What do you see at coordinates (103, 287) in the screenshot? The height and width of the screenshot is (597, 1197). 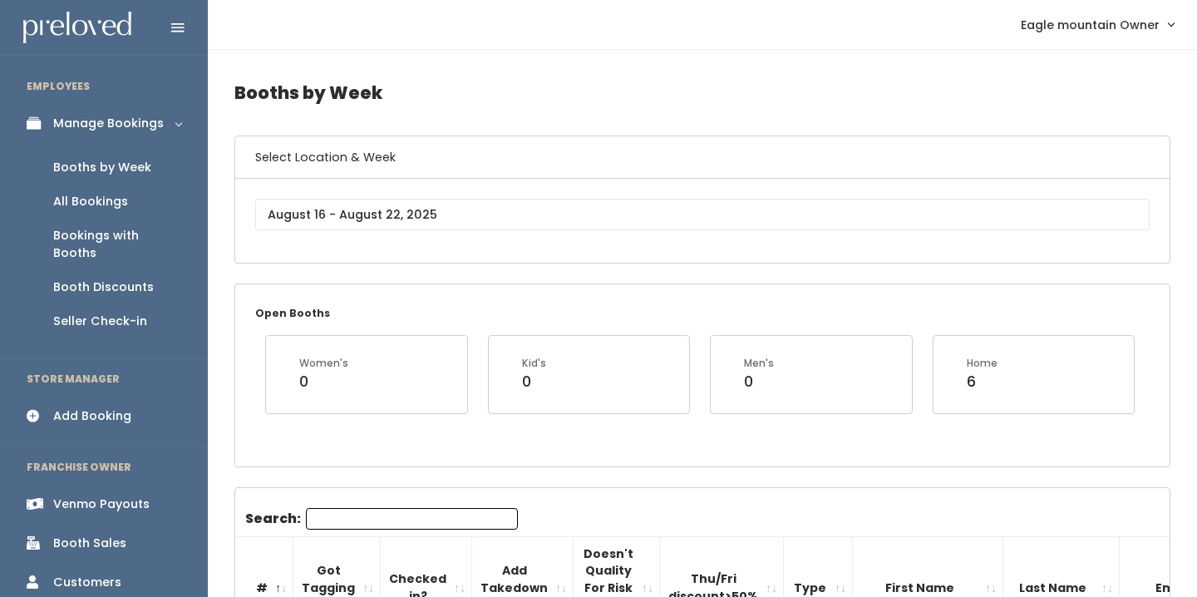 I see `div: Booth Discounts` at bounding box center [103, 287].